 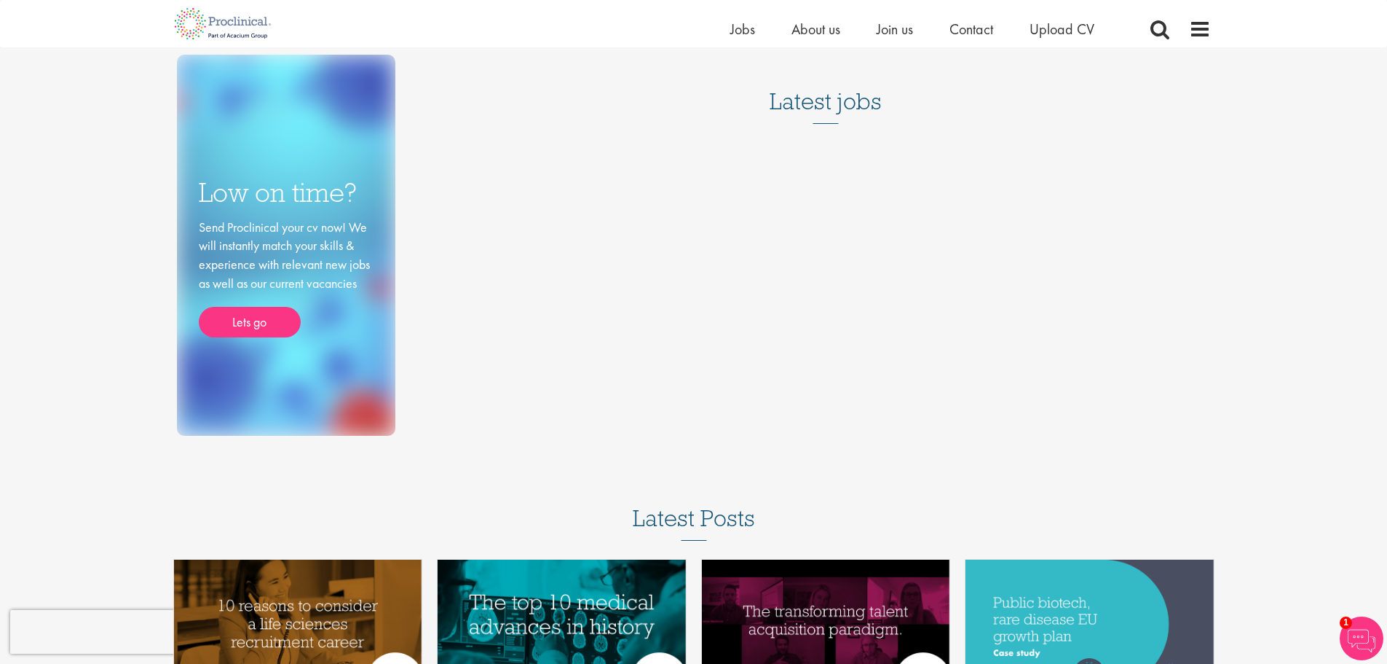 What do you see at coordinates (286, 192) in the screenshot?
I see `h3: Low on time?` at bounding box center [286, 192].